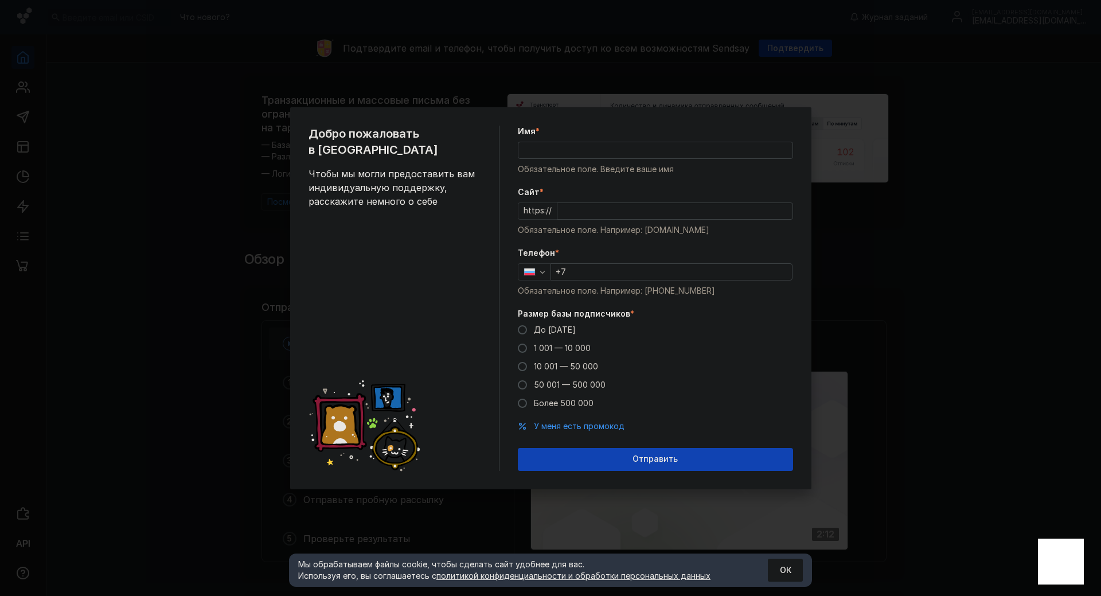 The width and height of the screenshot is (1101, 596). What do you see at coordinates (536, 253) in the screenshot?
I see `span: Телефон` at bounding box center [536, 253].